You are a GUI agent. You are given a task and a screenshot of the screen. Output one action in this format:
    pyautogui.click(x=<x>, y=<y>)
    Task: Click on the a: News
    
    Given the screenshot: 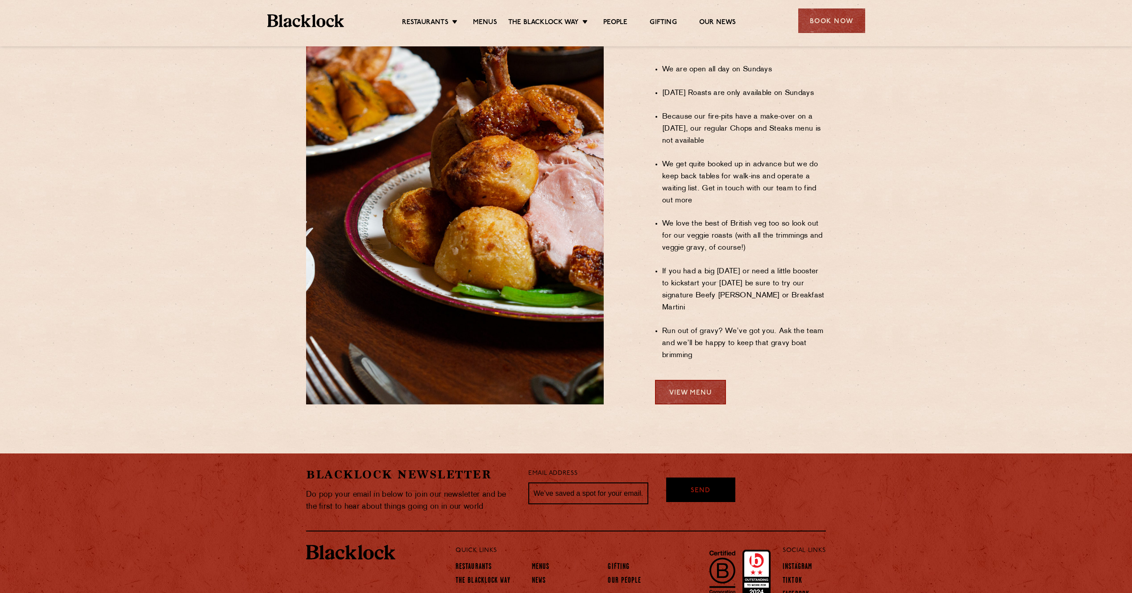 What is the action you would take?
    pyautogui.click(x=538, y=582)
    